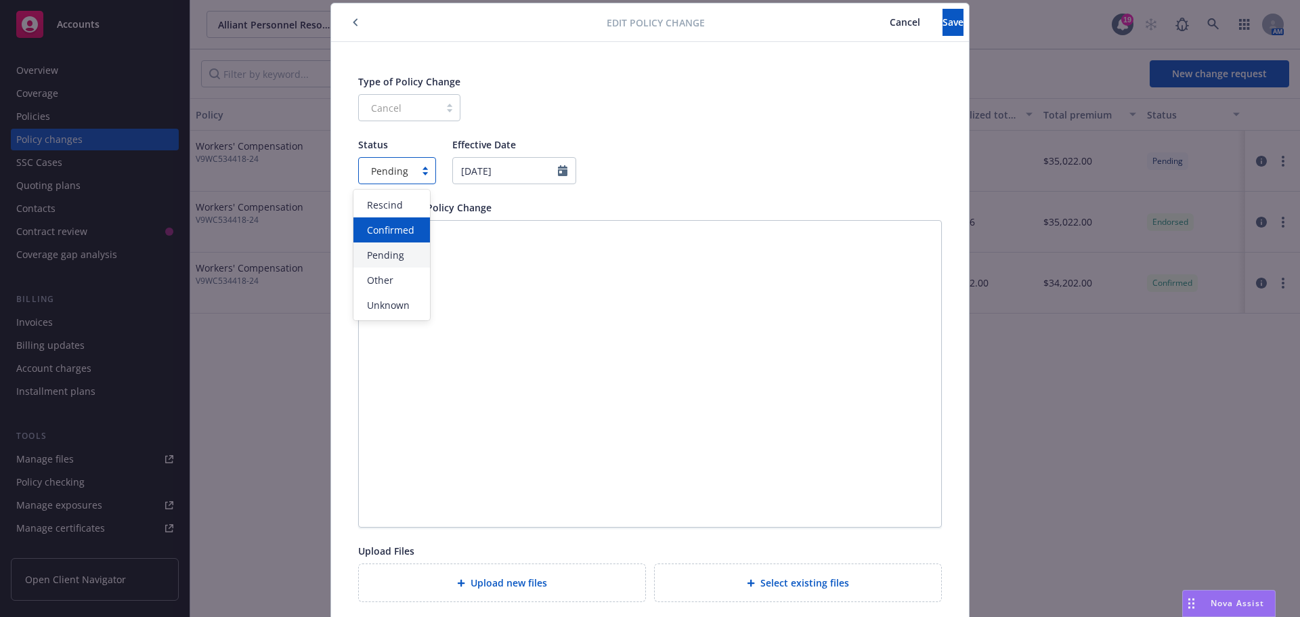  I want to click on span: Rescind, so click(384, 204).